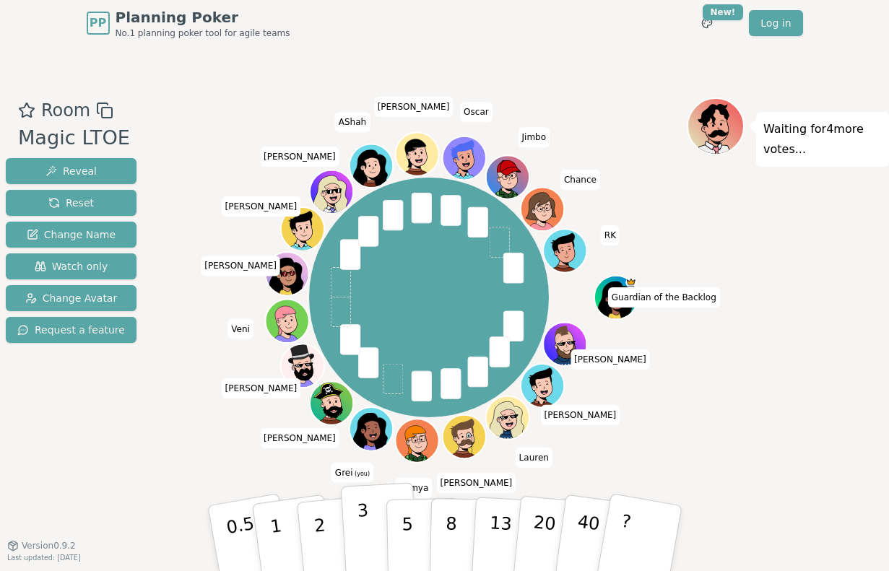 The width and height of the screenshot is (889, 571). Describe the element at coordinates (66, 111) in the screenshot. I see `span: Room` at that location.